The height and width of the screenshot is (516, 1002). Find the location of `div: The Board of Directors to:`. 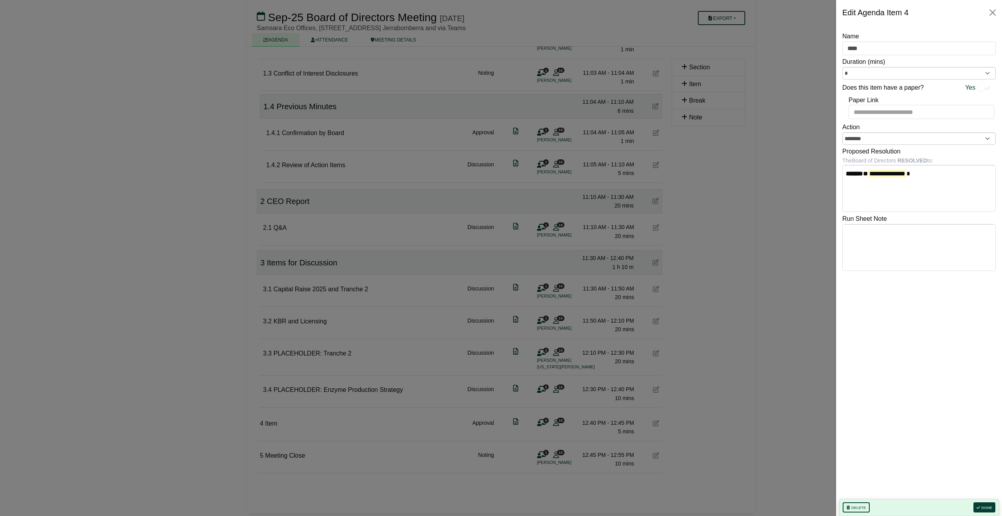

div: The Board of Directors to: is located at coordinates (919, 160).